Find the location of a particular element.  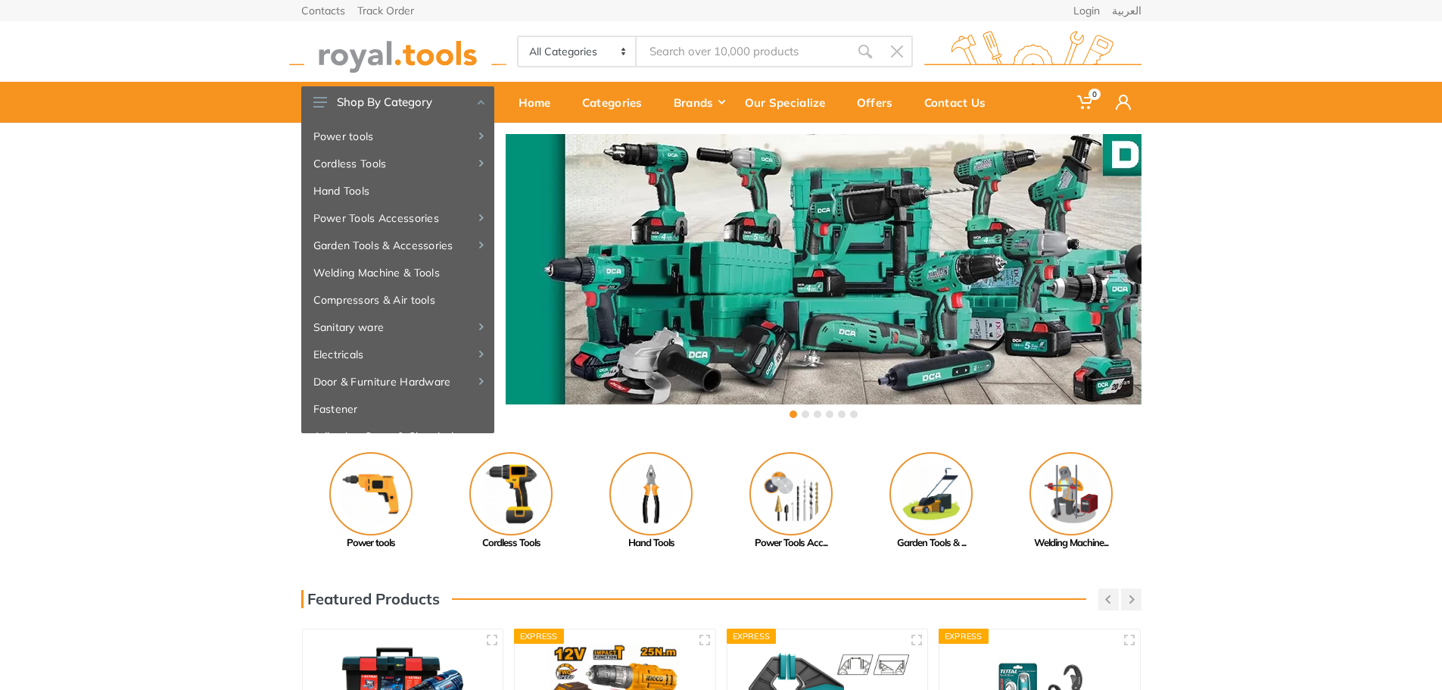

img: Royal - Garden Tools & Accessories is located at coordinates (931, 494).